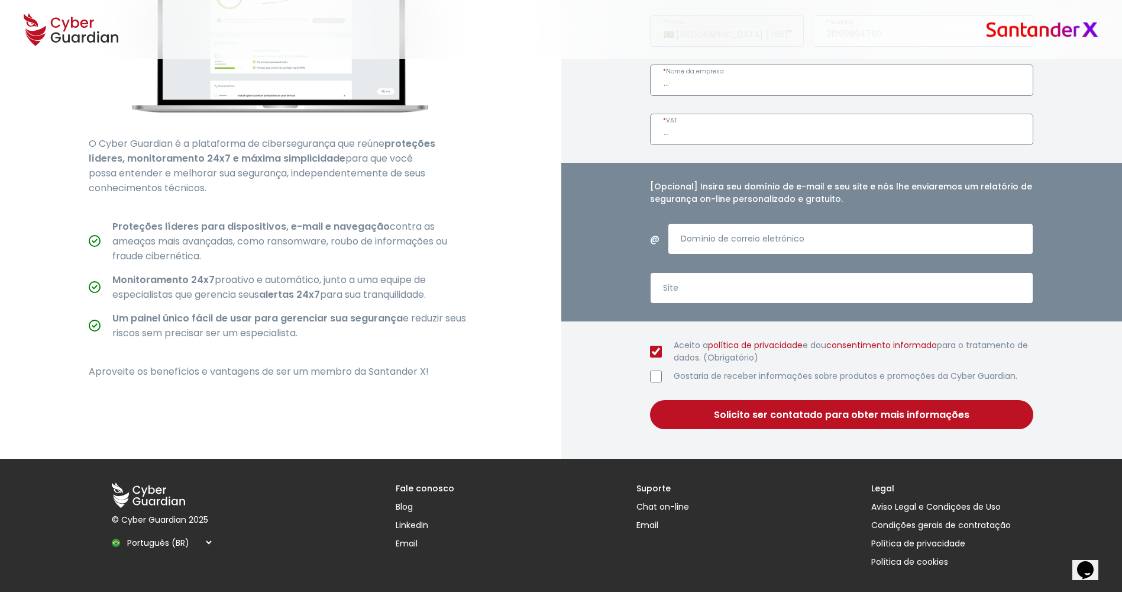 The width and height of the screenshot is (1122, 592). What do you see at coordinates (882, 345) in the screenshot?
I see `a: consentimento informado` at bounding box center [882, 345].